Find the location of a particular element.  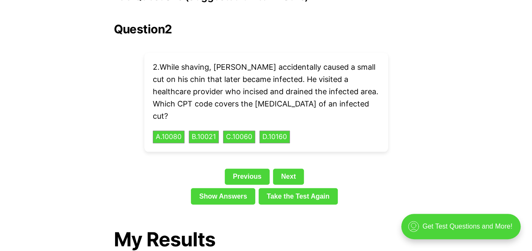

a: Take the Test Again is located at coordinates (298, 196).